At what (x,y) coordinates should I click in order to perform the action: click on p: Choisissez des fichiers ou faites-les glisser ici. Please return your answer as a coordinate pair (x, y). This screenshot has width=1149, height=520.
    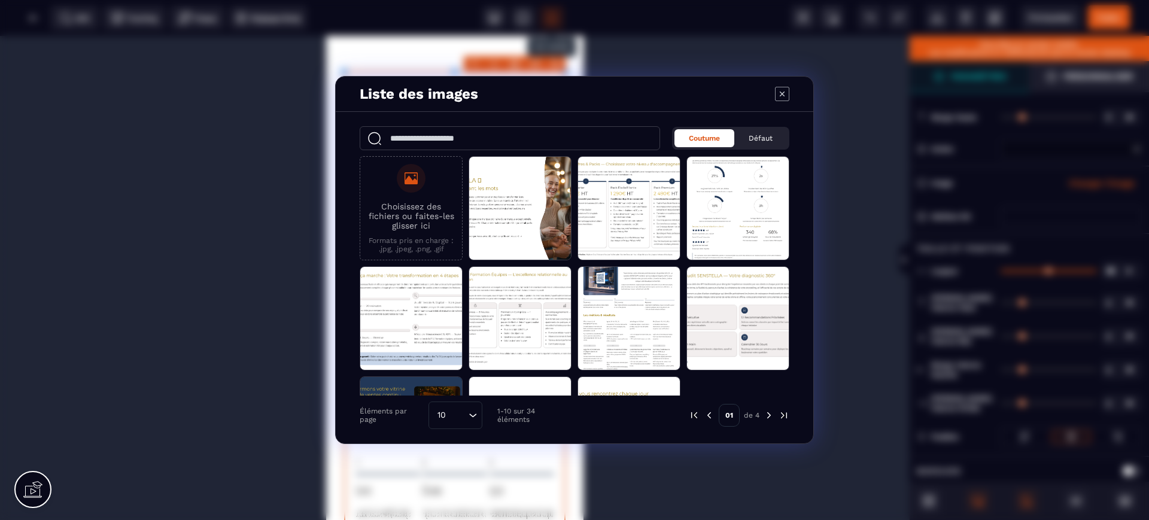
    Looking at the image, I should click on (411, 216).